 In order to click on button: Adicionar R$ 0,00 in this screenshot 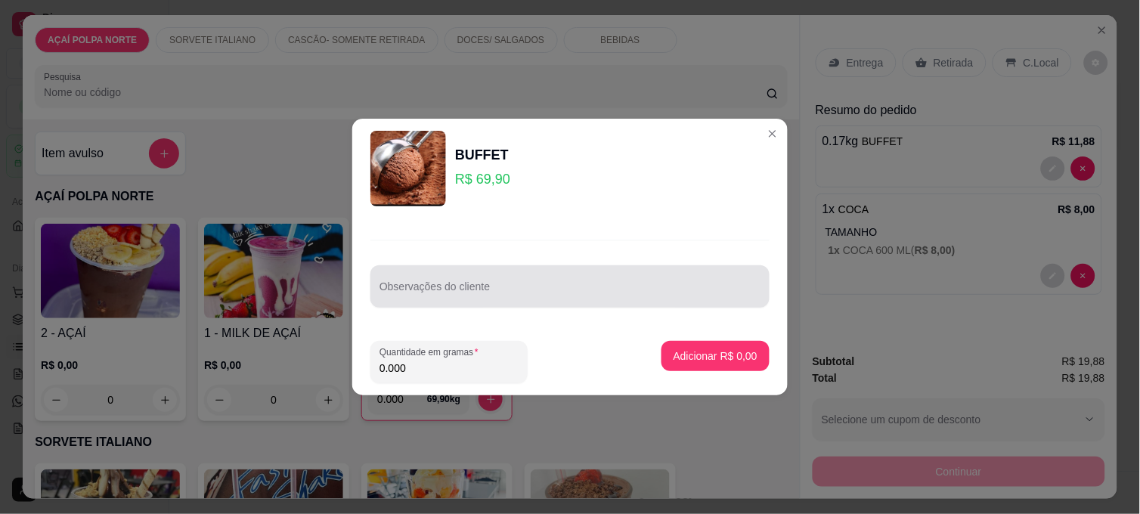, I will do `click(715, 356)`.